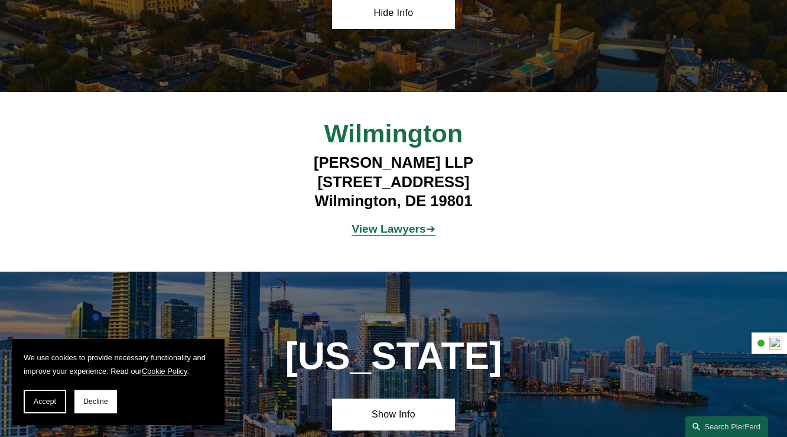 This screenshot has width=787, height=437. I want to click on a: Show Info, so click(393, 415).